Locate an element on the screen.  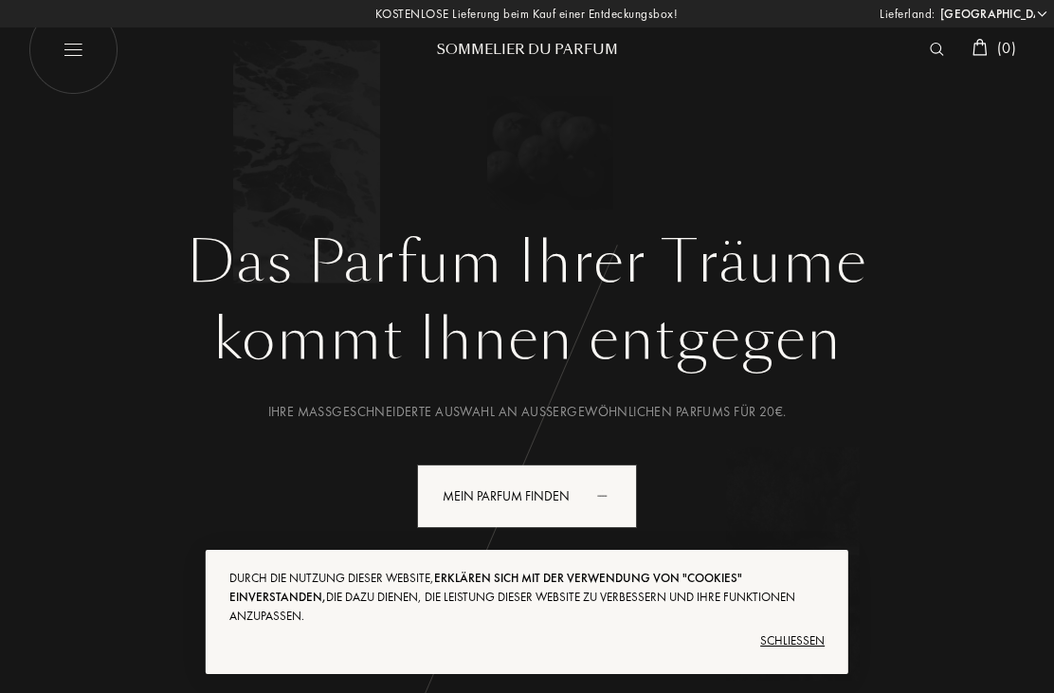
div: kommt Ihnen entgegen is located at coordinates (527, 339).